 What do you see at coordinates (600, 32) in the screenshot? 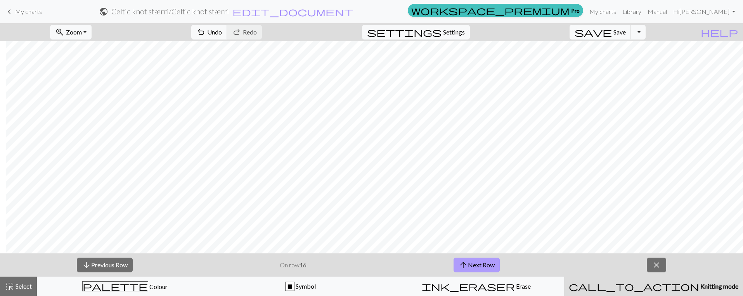
I see `button: Save` at bounding box center [600, 32].